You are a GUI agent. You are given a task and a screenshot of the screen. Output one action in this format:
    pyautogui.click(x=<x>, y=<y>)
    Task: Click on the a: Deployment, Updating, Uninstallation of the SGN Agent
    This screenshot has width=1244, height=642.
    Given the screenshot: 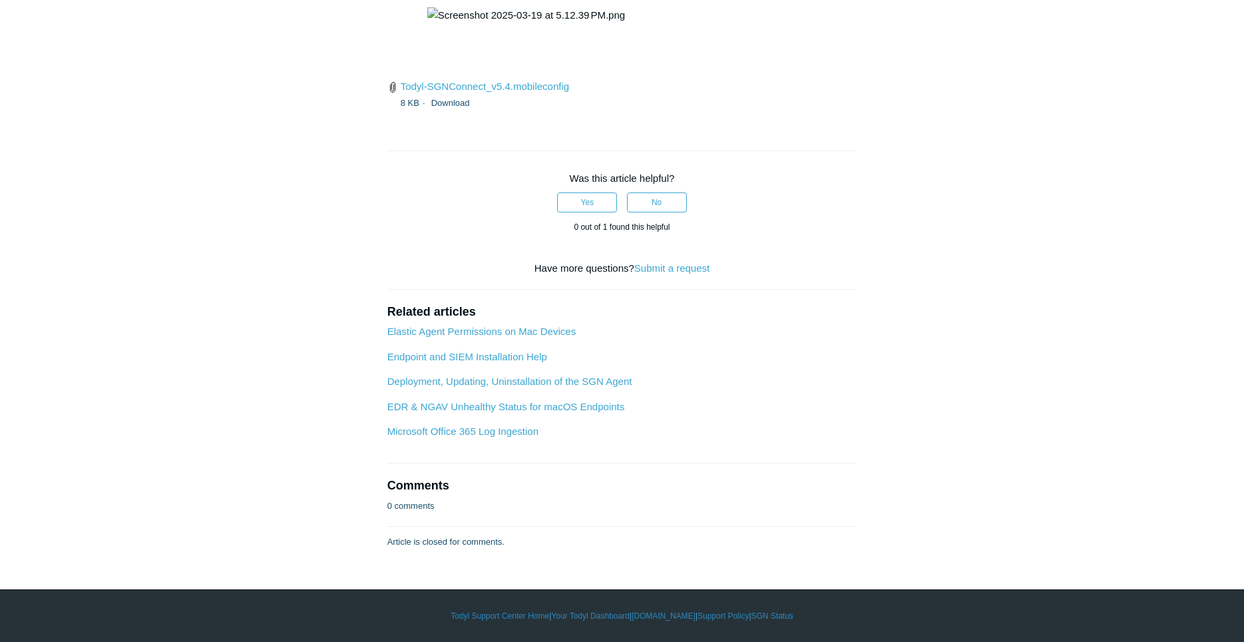 What is the action you would take?
    pyautogui.click(x=510, y=381)
    